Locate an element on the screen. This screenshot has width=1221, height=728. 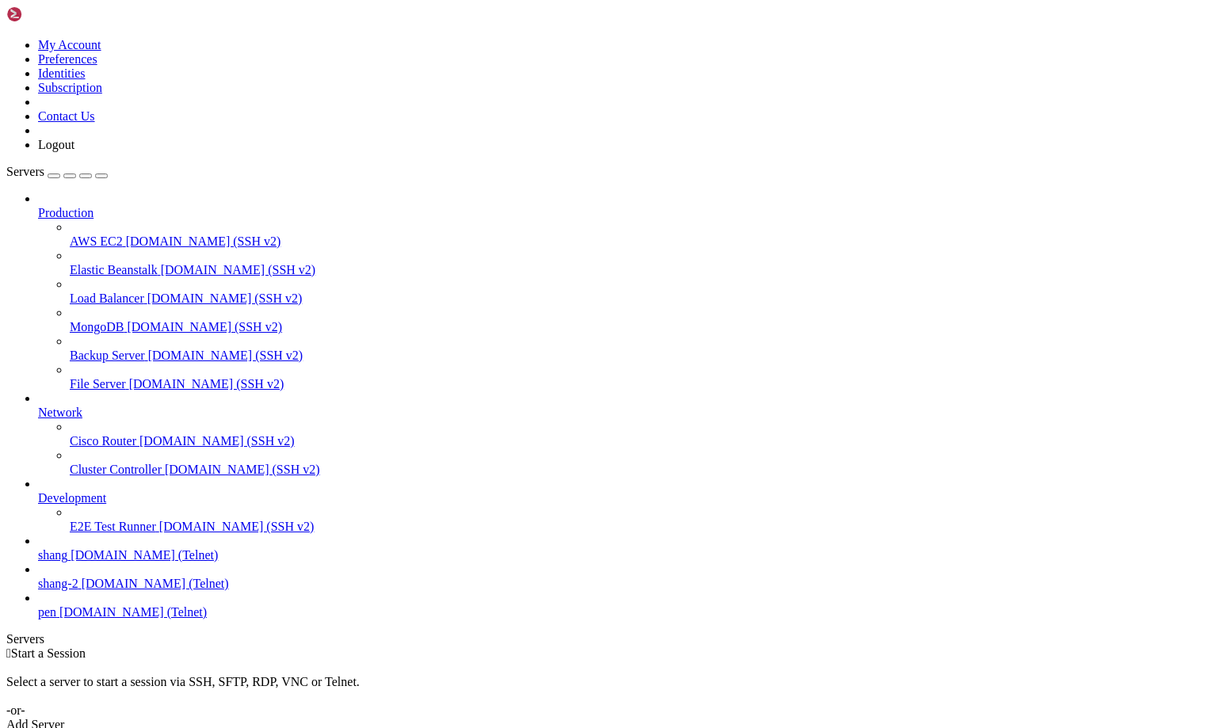
a: Network is located at coordinates (626, 413).